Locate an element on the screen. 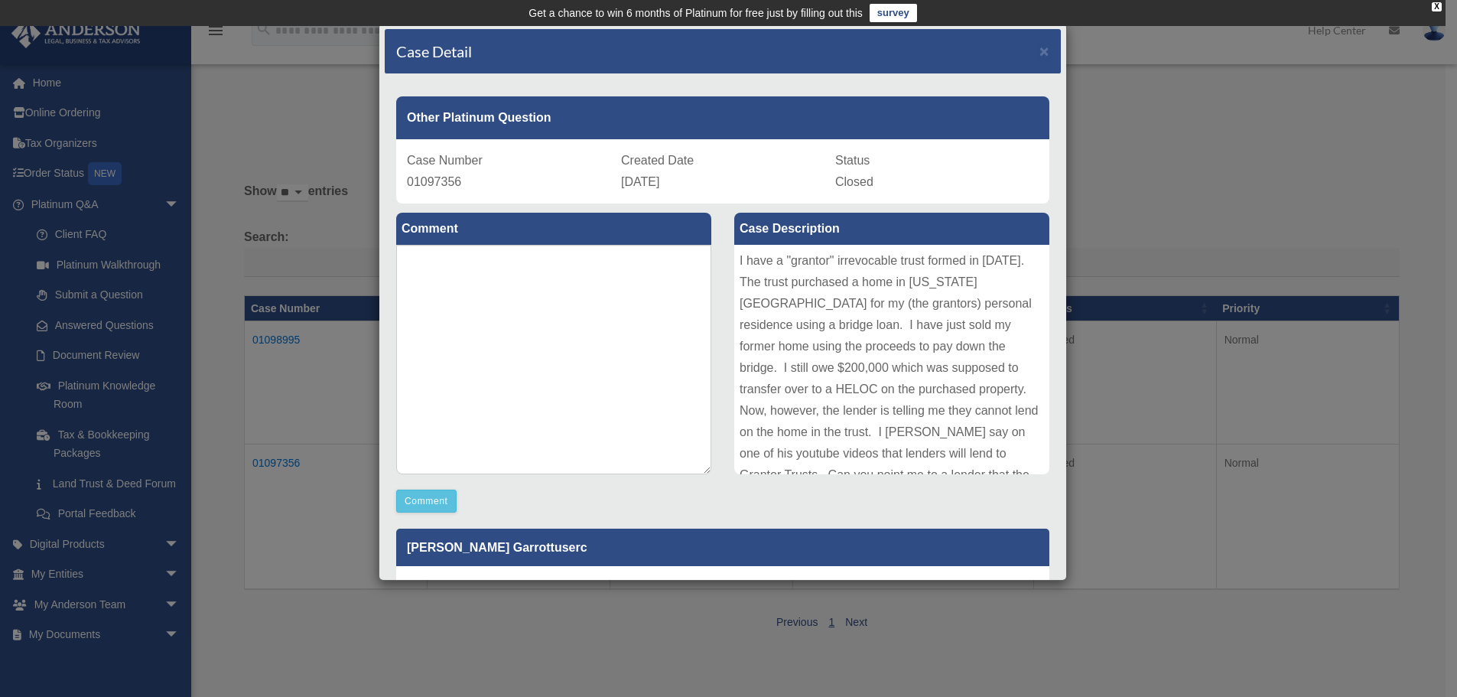 The image size is (1457, 697). span: 01097356 is located at coordinates (434, 181).